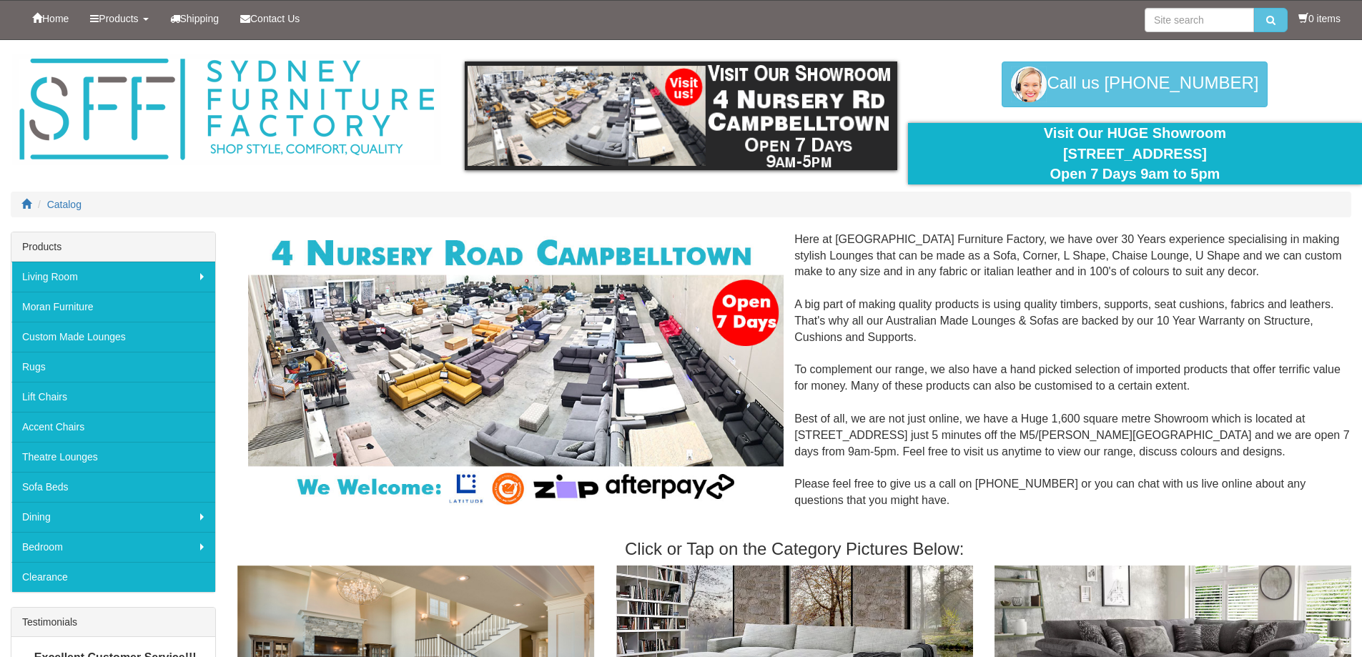  What do you see at coordinates (794, 549) in the screenshot?
I see `h3: Click or Tap on the Category Pictures Below:` at bounding box center [794, 549].